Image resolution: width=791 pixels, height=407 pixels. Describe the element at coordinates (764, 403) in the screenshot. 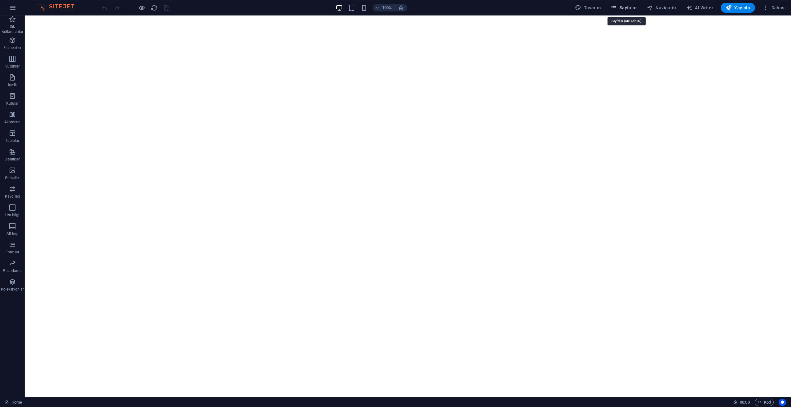

I see `button: Kod` at that location.